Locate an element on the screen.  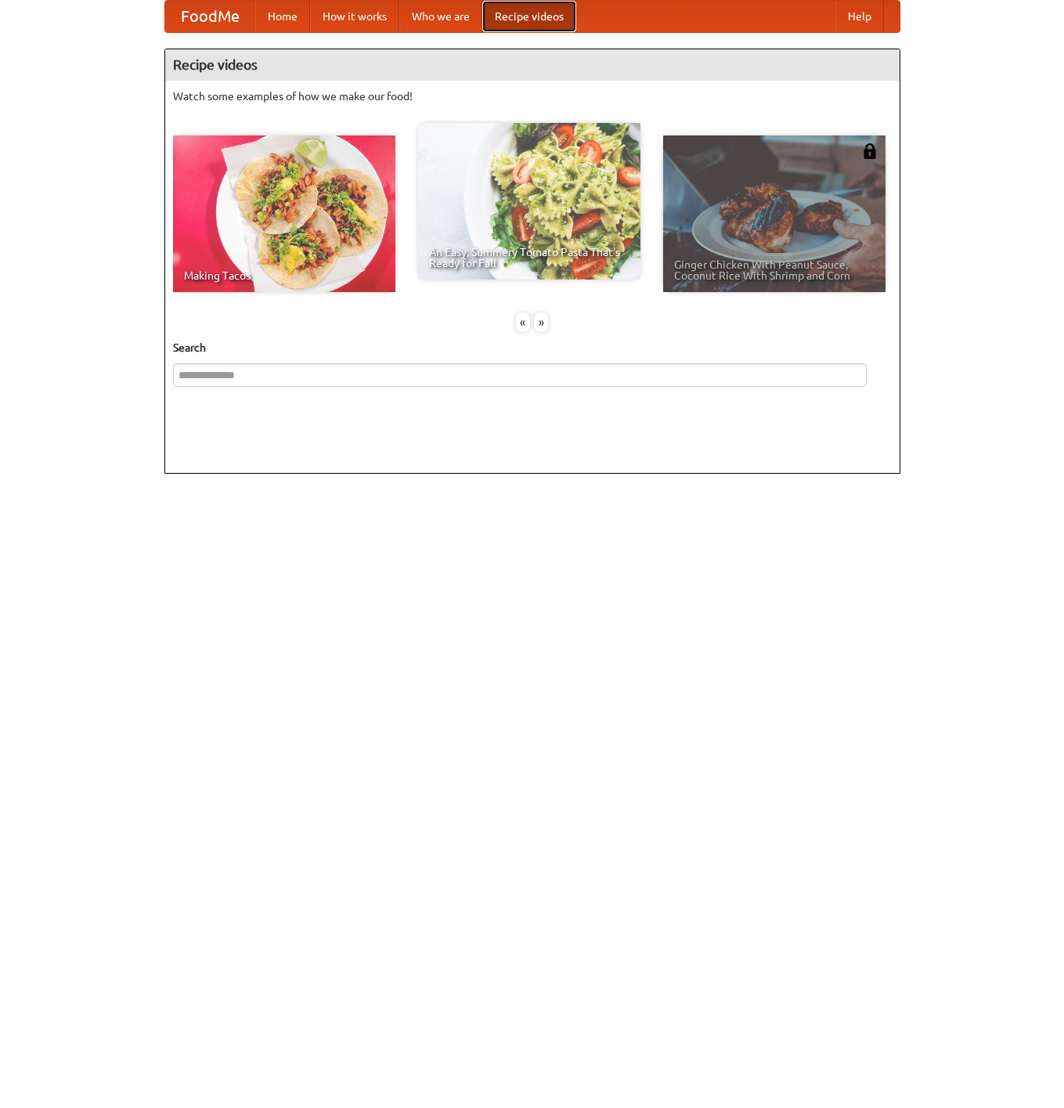
a: FoodMe is located at coordinates (210, 16).